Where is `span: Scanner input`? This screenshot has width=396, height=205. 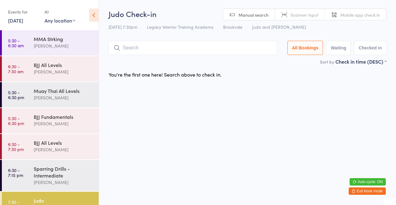
span: Scanner input is located at coordinates (304, 15).